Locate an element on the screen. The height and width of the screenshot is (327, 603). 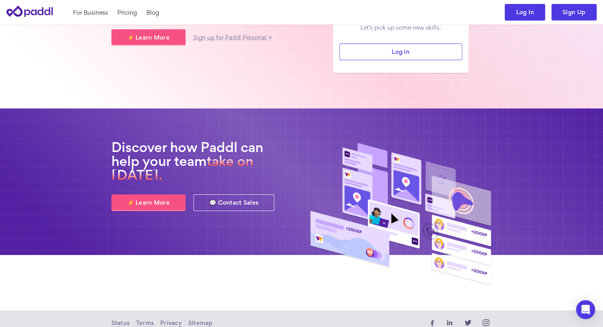
a: Blog is located at coordinates (153, 12).